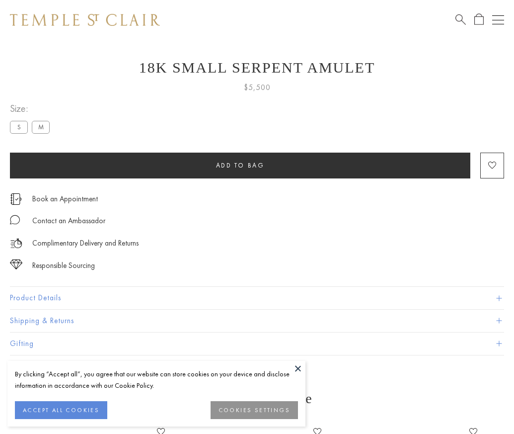 This screenshot has height=434, width=514. I want to click on button: Open navigation, so click(498, 20).